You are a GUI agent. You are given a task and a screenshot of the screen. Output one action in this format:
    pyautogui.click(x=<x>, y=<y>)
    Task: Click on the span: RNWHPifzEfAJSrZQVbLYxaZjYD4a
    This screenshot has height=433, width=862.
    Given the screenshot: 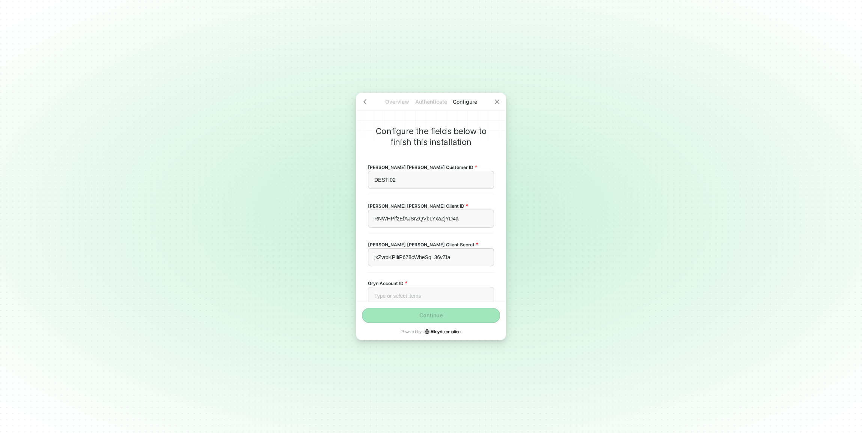 What is the action you would take?
    pyautogui.click(x=416, y=218)
    